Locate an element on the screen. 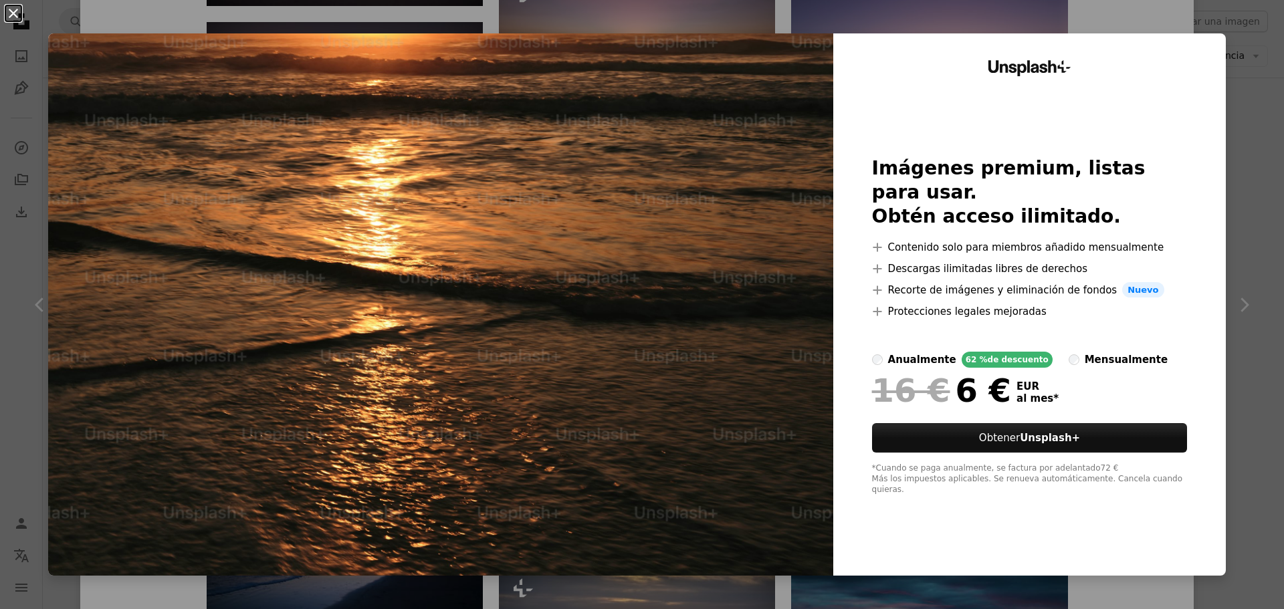 This screenshot has width=1284, height=609. span: EUR is located at coordinates (1038, 387).